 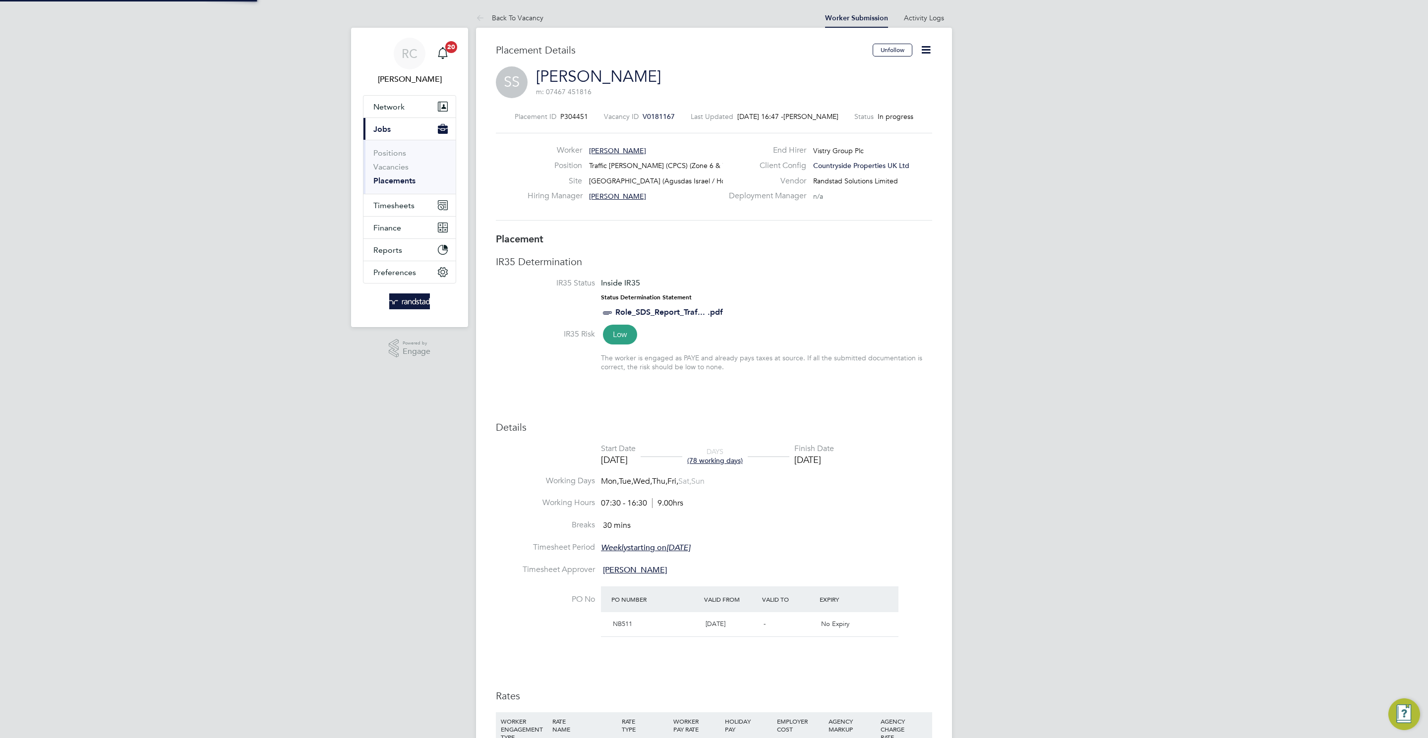 What do you see at coordinates (410, 129) in the screenshot?
I see `button: Jobs` at bounding box center [410, 129].